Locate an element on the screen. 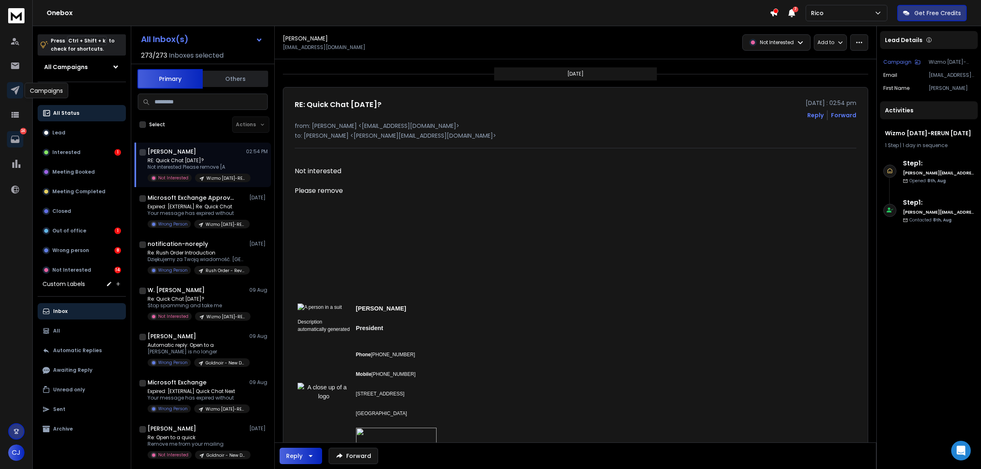  button: Awaiting Reply is located at coordinates (82, 370).